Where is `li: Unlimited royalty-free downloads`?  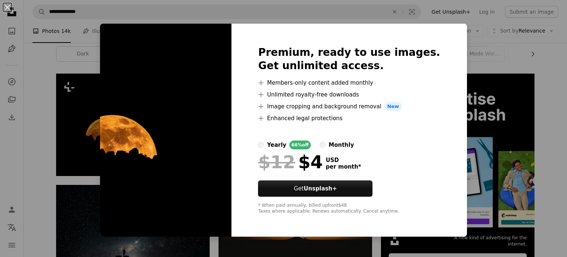
li: Unlimited royalty-free downloads is located at coordinates (349, 95).